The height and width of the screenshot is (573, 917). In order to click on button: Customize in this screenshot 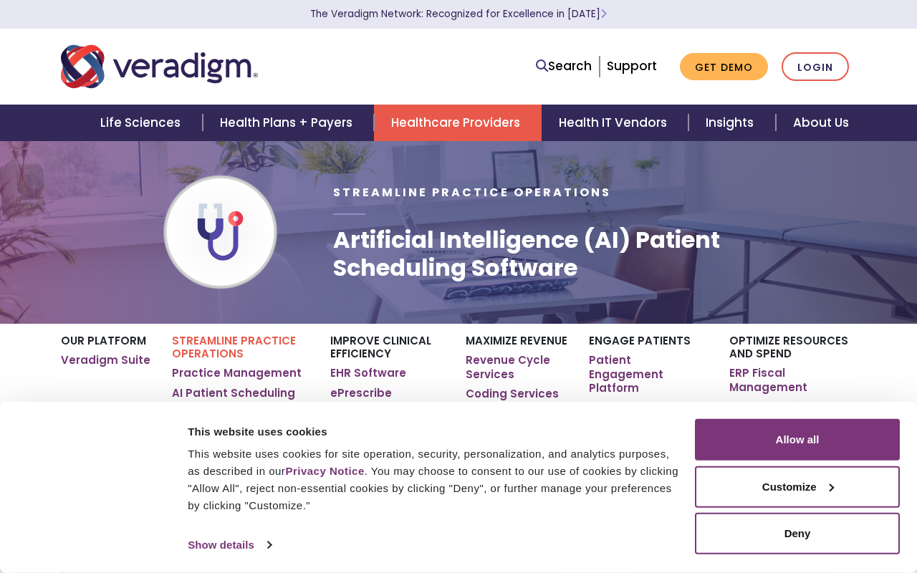, I will do `click(797, 487)`.